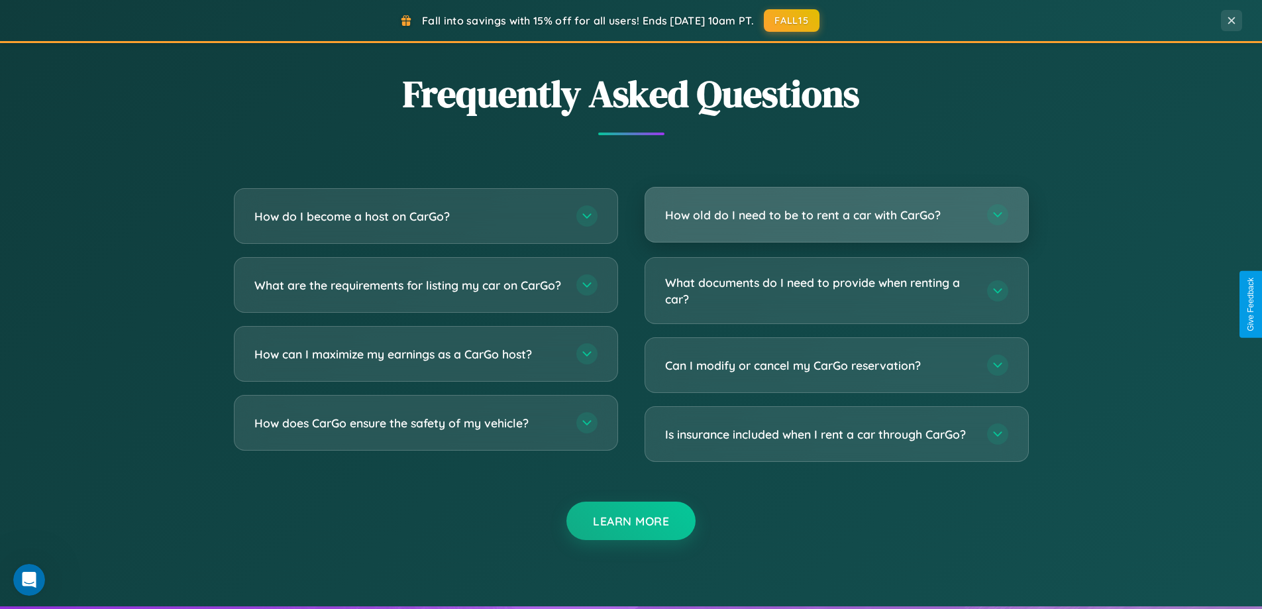 The height and width of the screenshot is (609, 1262). Describe the element at coordinates (409, 285) in the screenshot. I see `h3: What are the requirements for listing my car on CarGo?` at that location.